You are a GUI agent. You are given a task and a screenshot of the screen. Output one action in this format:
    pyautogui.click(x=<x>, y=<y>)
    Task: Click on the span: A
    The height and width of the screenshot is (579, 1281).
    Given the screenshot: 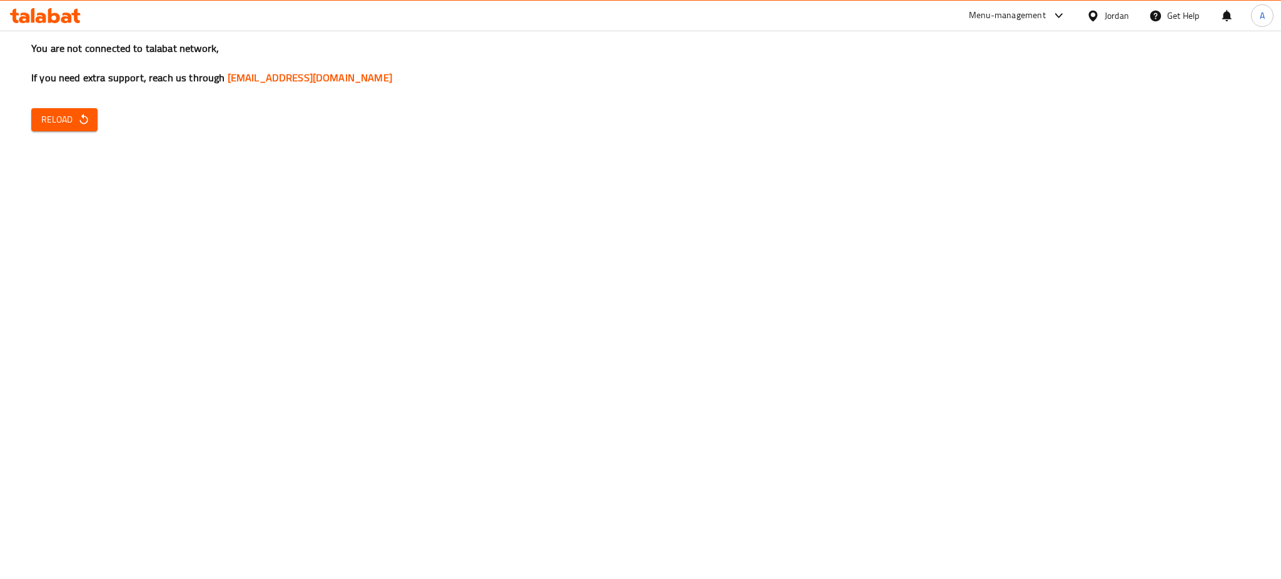 What is the action you would take?
    pyautogui.click(x=1262, y=16)
    